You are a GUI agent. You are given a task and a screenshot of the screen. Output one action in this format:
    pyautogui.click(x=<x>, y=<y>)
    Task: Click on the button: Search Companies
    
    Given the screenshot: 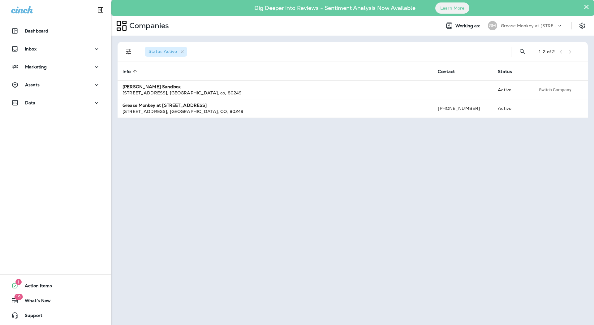 What is the action you would take?
    pyautogui.click(x=522, y=52)
    